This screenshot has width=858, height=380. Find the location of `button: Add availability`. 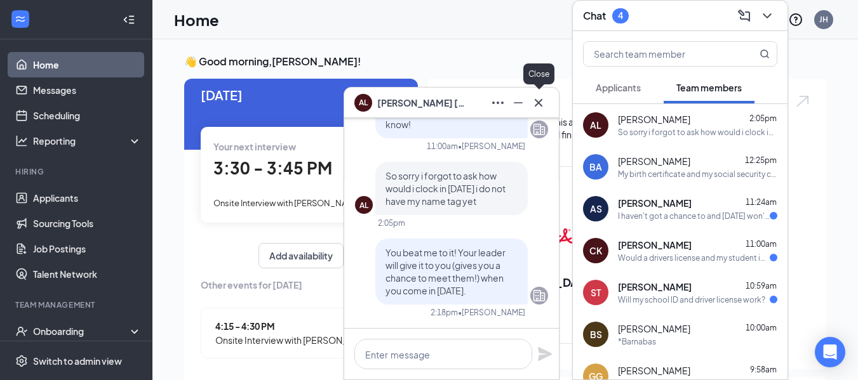

button: Add availability is located at coordinates (301, 256).